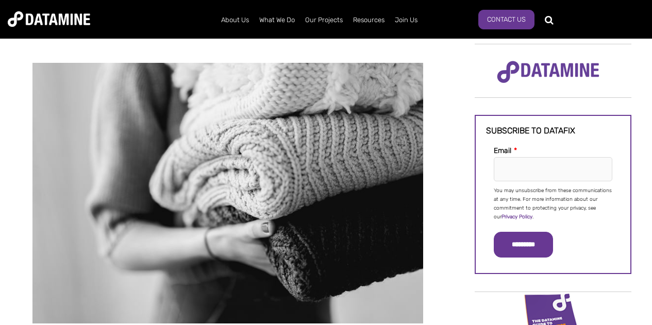 Image resolution: width=652 pixels, height=325 pixels. Describe the element at coordinates (503, 151) in the screenshot. I see `span: Email` at that location.